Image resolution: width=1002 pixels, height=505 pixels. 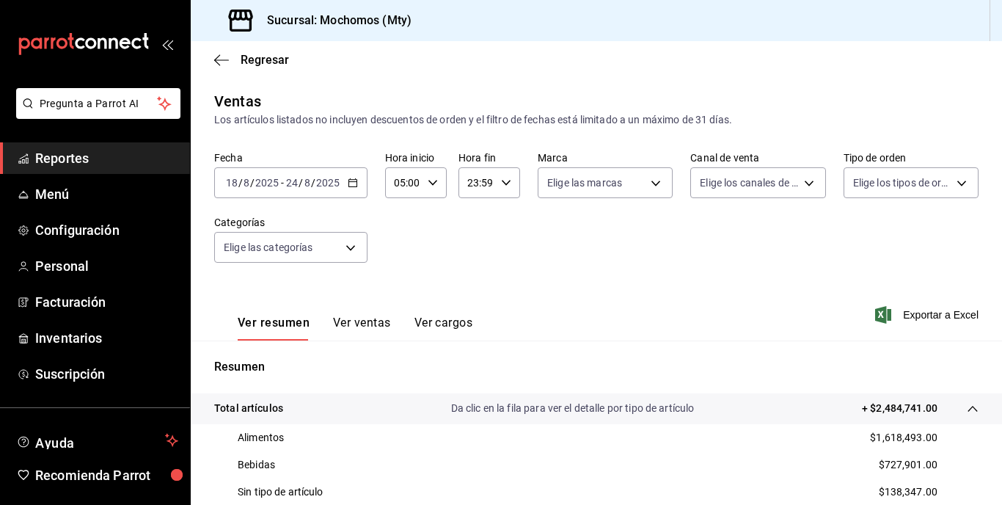 What do you see at coordinates (605, 158) in the screenshot?
I see `label: Marca` at bounding box center [605, 158].